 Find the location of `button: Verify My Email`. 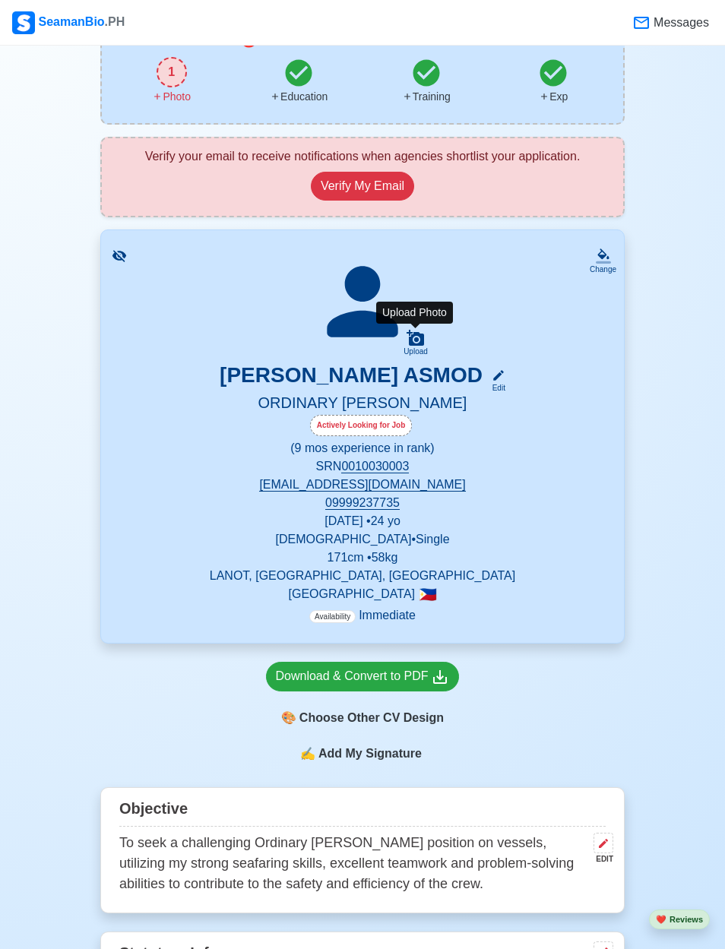

button: Verify My Email is located at coordinates (362, 186).